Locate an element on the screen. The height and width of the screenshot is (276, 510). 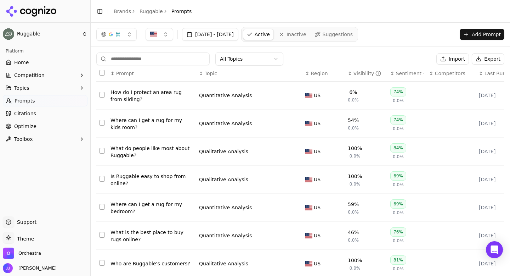
button: Export is located at coordinates (488, 59).